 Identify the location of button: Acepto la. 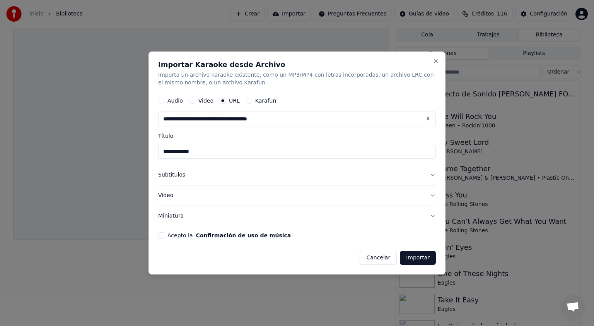
(244, 235).